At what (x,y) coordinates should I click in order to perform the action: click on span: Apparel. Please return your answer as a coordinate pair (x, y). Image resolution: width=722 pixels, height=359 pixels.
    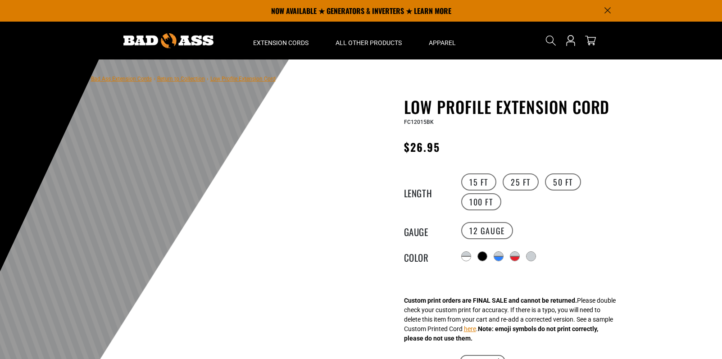
    Looking at the image, I should click on (442, 43).